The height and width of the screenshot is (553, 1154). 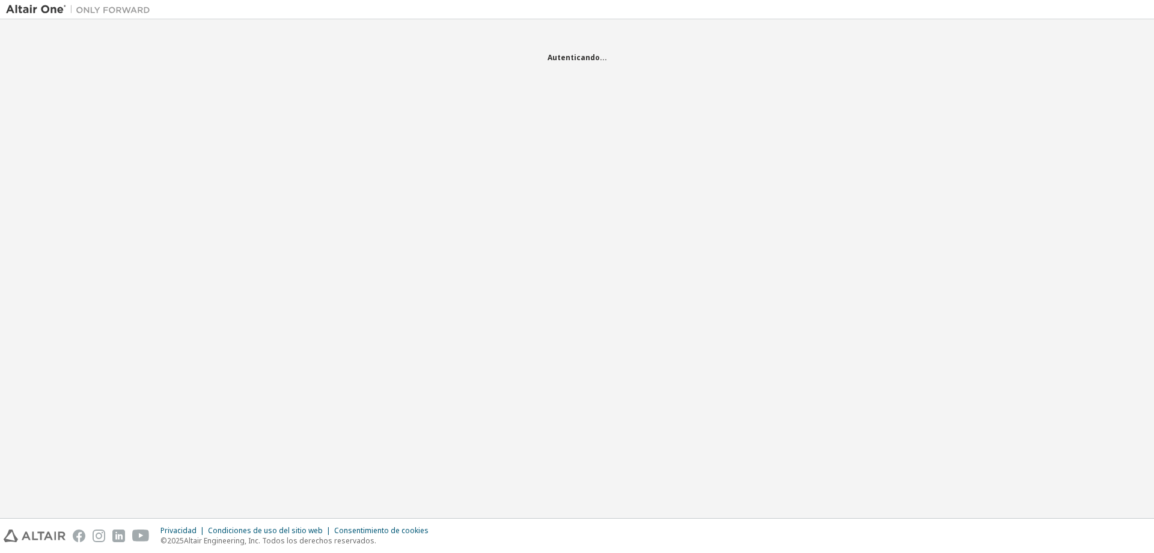 I want to click on img: Altair Uno, so click(x=81, y=10).